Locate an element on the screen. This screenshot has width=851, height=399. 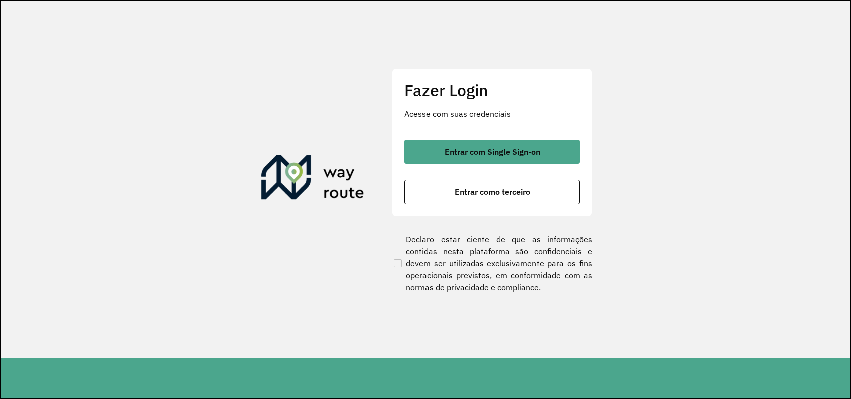
span: Entrar com Single Sign-on is located at coordinates (492, 152).